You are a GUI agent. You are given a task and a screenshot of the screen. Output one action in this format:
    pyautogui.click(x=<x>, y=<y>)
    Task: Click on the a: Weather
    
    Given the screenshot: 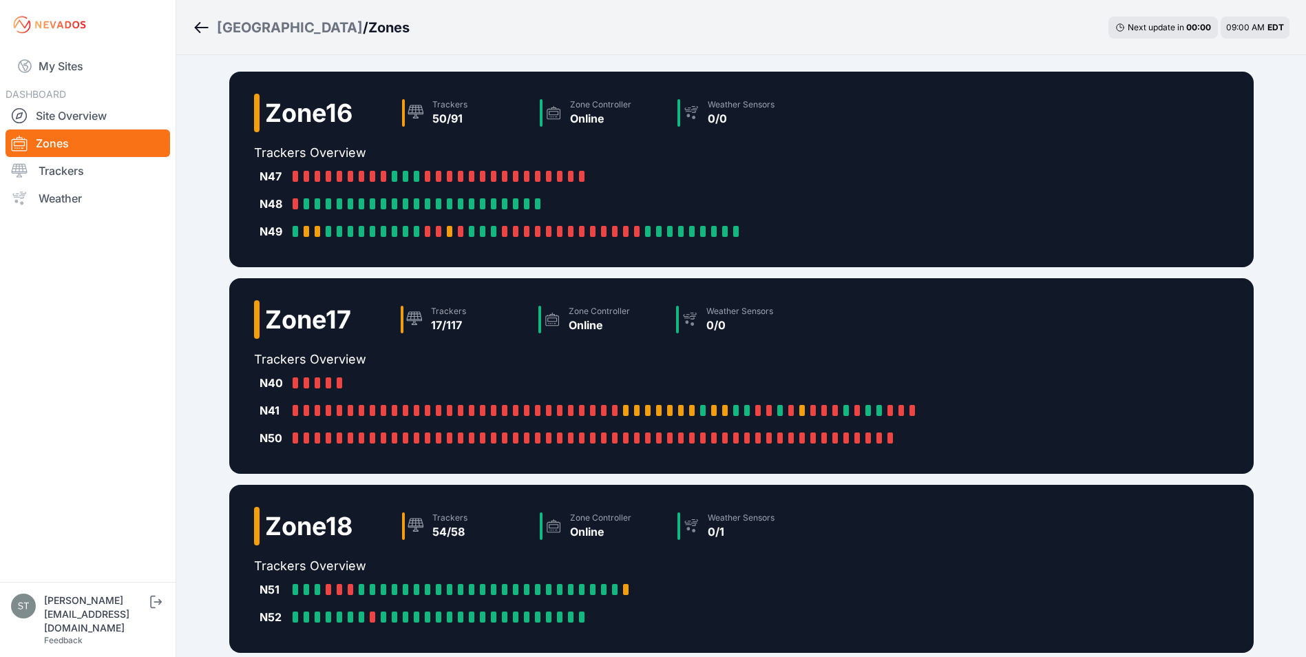 What is the action you would take?
    pyautogui.click(x=87, y=198)
    